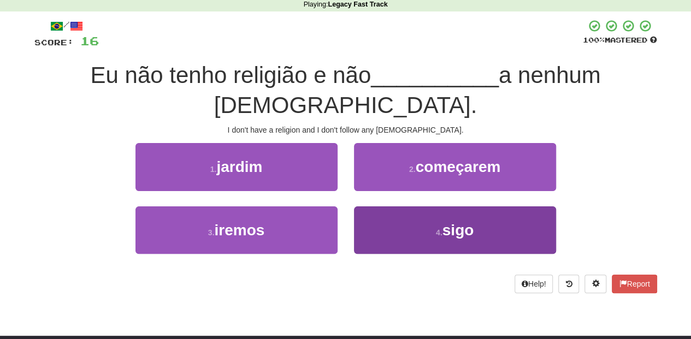 Image resolution: width=691 pixels, height=339 pixels. I want to click on button: Round history (alt+y), so click(569, 284).